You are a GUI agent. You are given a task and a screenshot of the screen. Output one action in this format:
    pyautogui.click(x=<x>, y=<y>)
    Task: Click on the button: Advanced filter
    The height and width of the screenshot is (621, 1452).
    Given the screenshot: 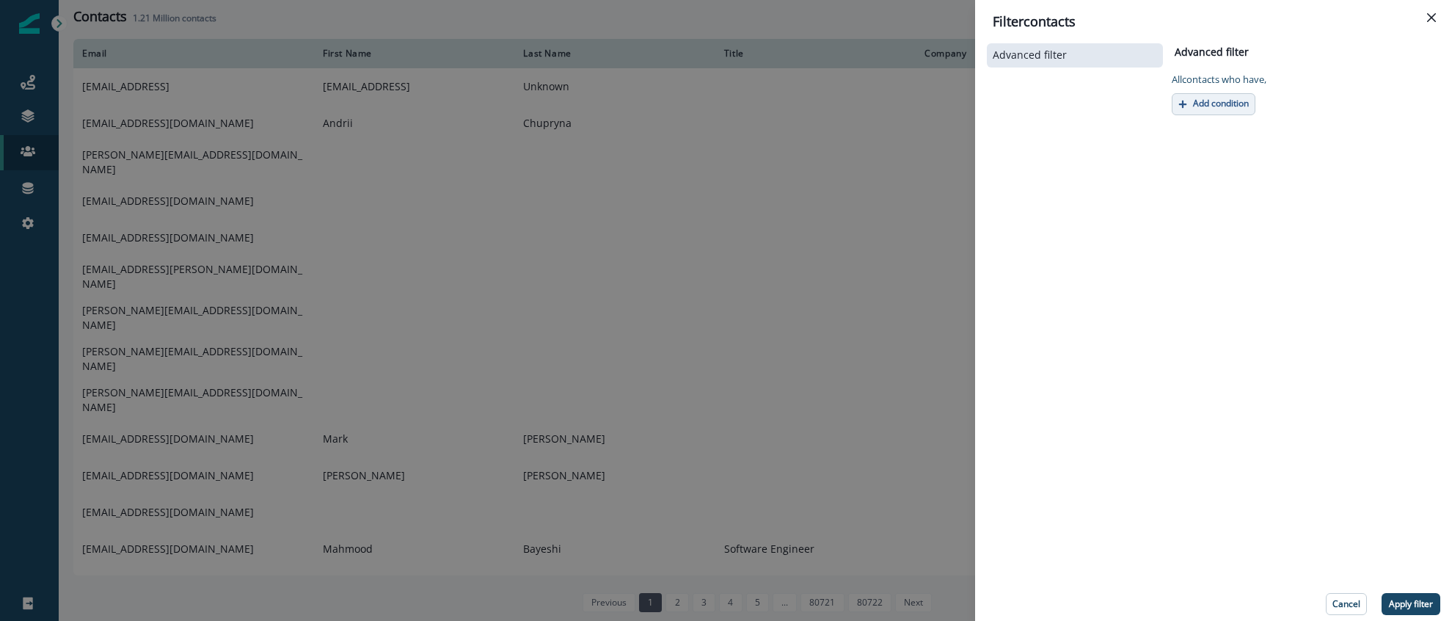 What is the action you would take?
    pyautogui.click(x=1075, y=55)
    